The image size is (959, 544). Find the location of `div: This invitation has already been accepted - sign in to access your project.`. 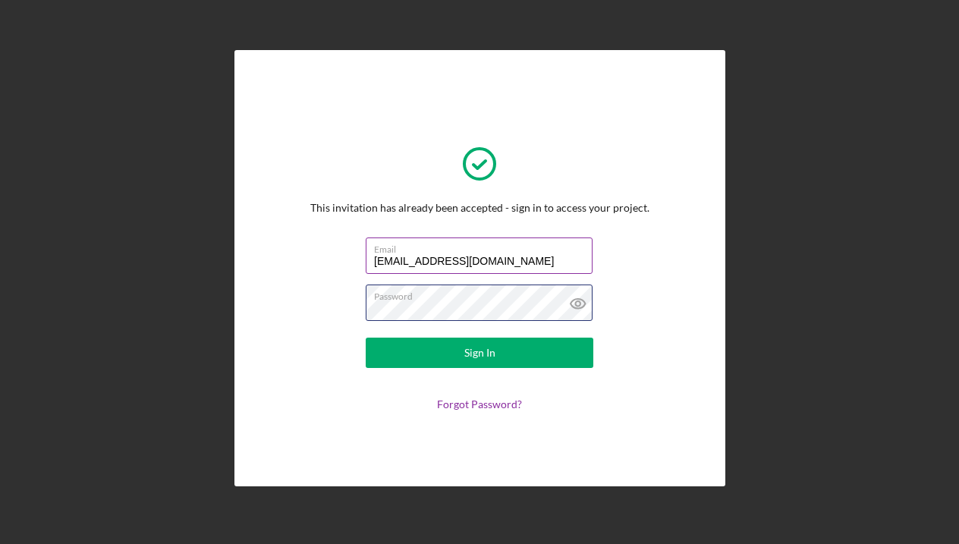

div: This invitation has already been accepted - sign in to access your project. is located at coordinates (479, 208).